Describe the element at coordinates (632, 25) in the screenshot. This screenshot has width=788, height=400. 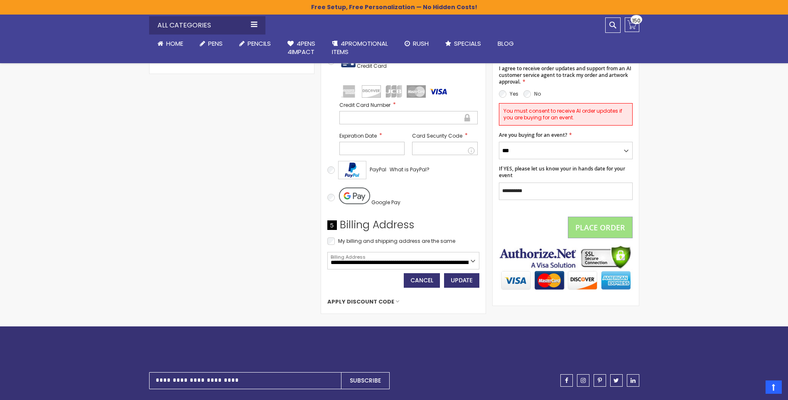
I see `a: 150` at that location.